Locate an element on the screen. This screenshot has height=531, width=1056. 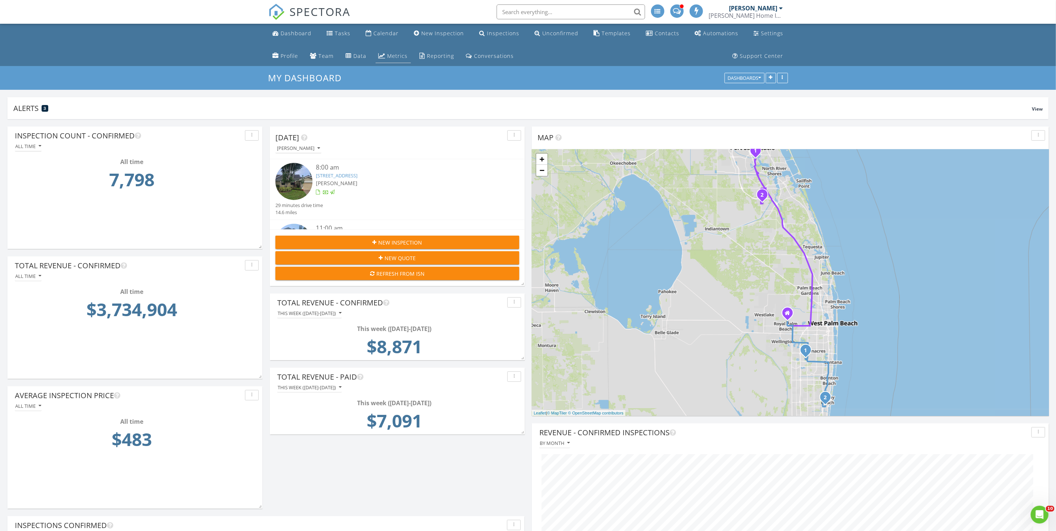
a: New Inspection is located at coordinates (439, 33).